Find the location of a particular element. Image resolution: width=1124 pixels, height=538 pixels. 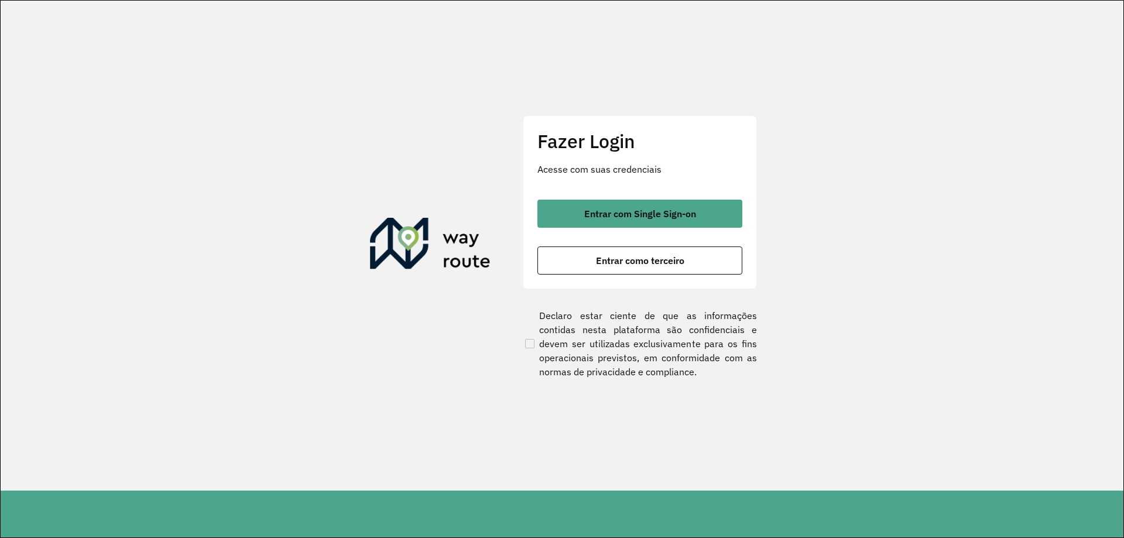

label: Declaro estar ciente de que as informações contidas nesta plataforma são confidenciais e devem se... is located at coordinates (640, 344).